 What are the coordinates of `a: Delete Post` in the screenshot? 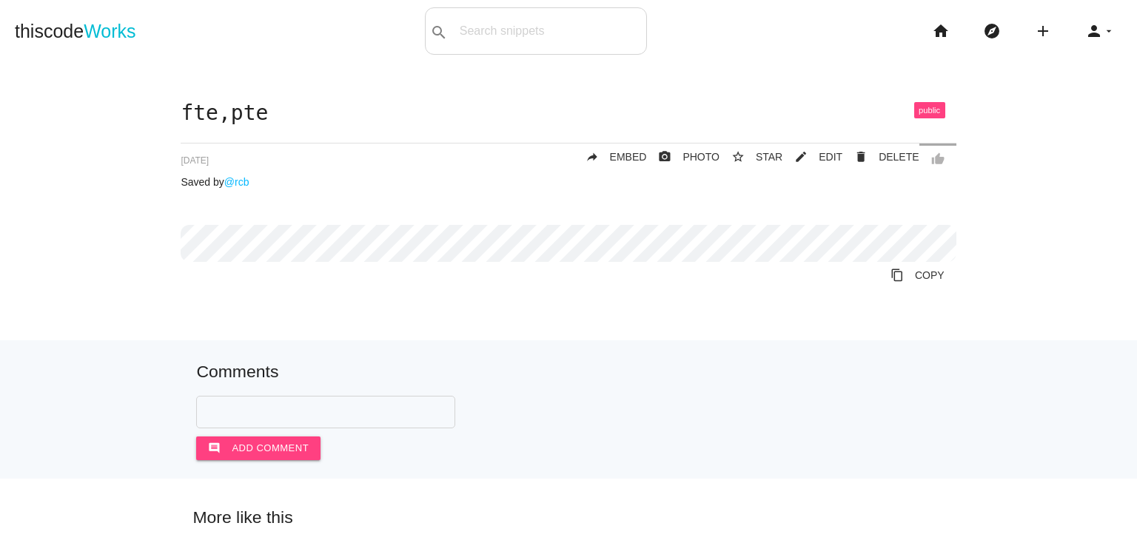 It's located at (880, 157).